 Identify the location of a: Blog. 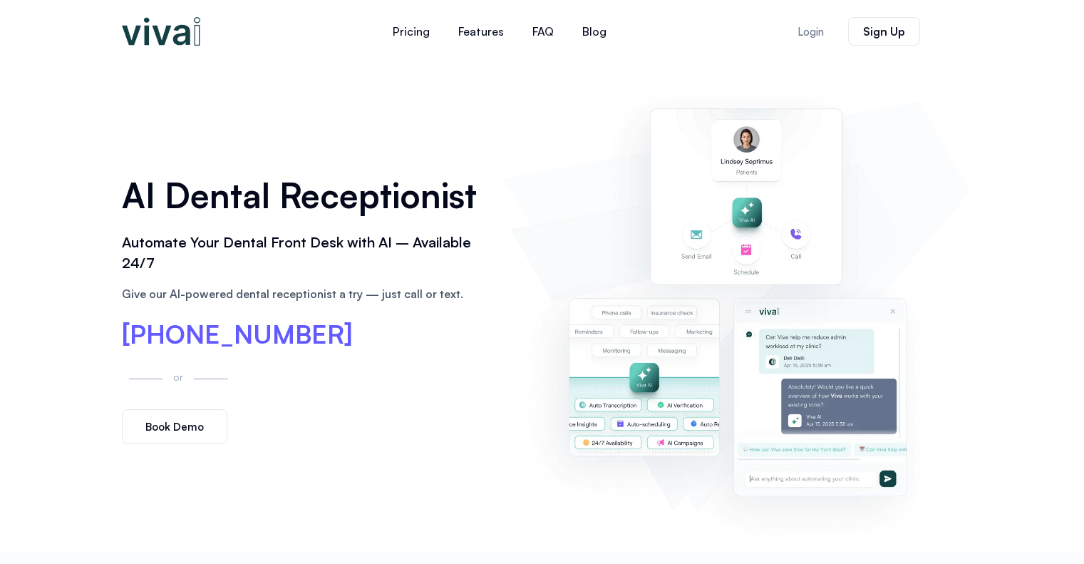
(594, 31).